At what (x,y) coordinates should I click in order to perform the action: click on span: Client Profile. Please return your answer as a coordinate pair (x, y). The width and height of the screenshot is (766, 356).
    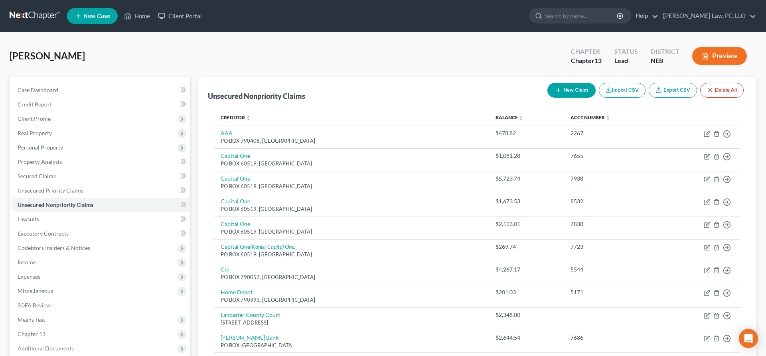
    Looking at the image, I should click on (34, 118).